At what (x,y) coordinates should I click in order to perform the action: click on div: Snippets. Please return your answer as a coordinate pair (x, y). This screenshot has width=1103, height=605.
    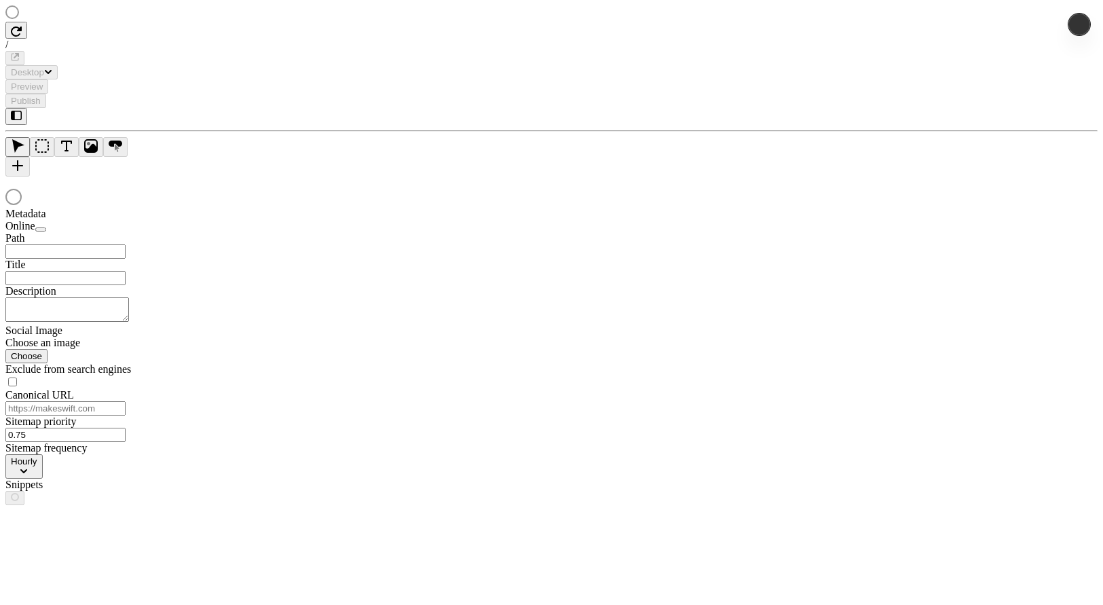
    Looking at the image, I should click on (87, 484).